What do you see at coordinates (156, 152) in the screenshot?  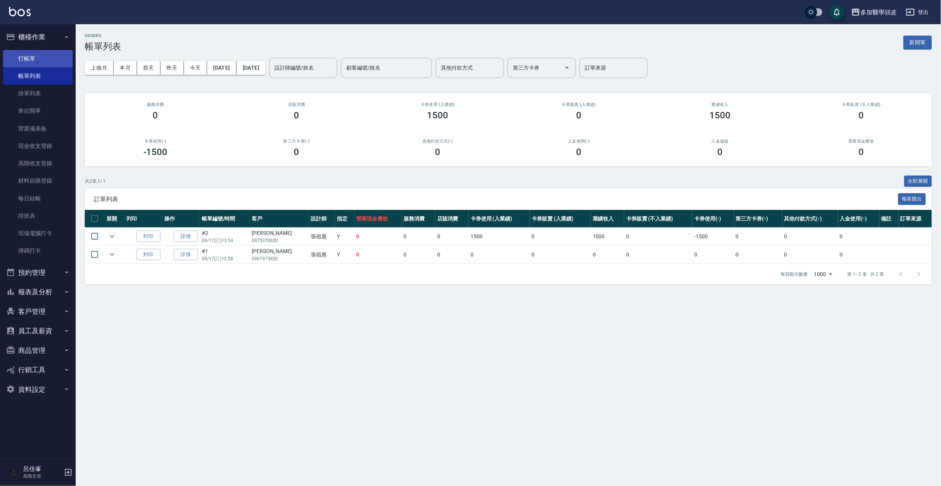 I see `h3: -1500` at bounding box center [156, 152].